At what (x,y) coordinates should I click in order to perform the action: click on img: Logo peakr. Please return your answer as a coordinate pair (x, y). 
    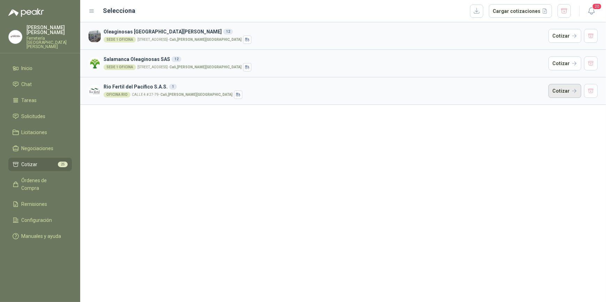
    Looking at the image, I should click on (26, 13).